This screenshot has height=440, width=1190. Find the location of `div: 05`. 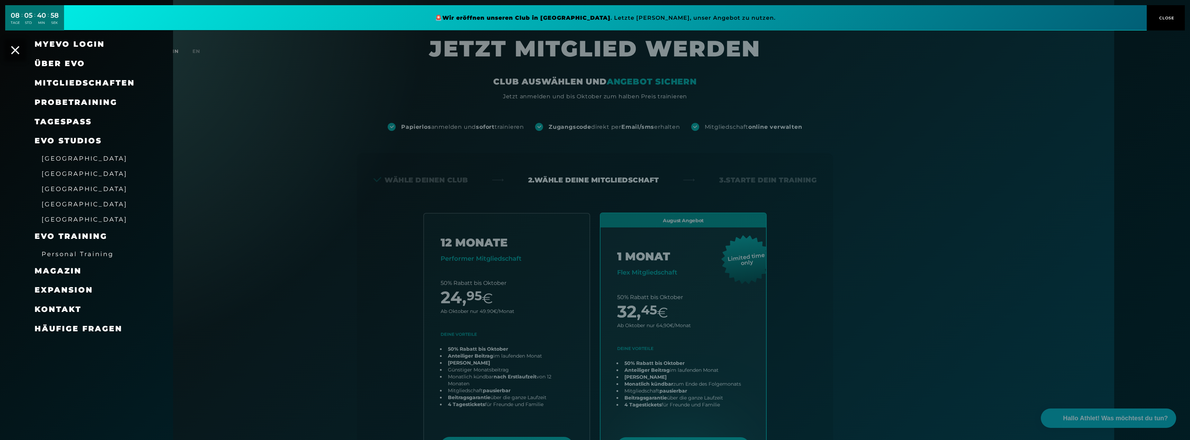

div: 05 is located at coordinates (28, 15).